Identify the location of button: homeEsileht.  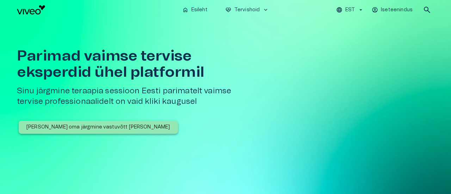
(195, 10).